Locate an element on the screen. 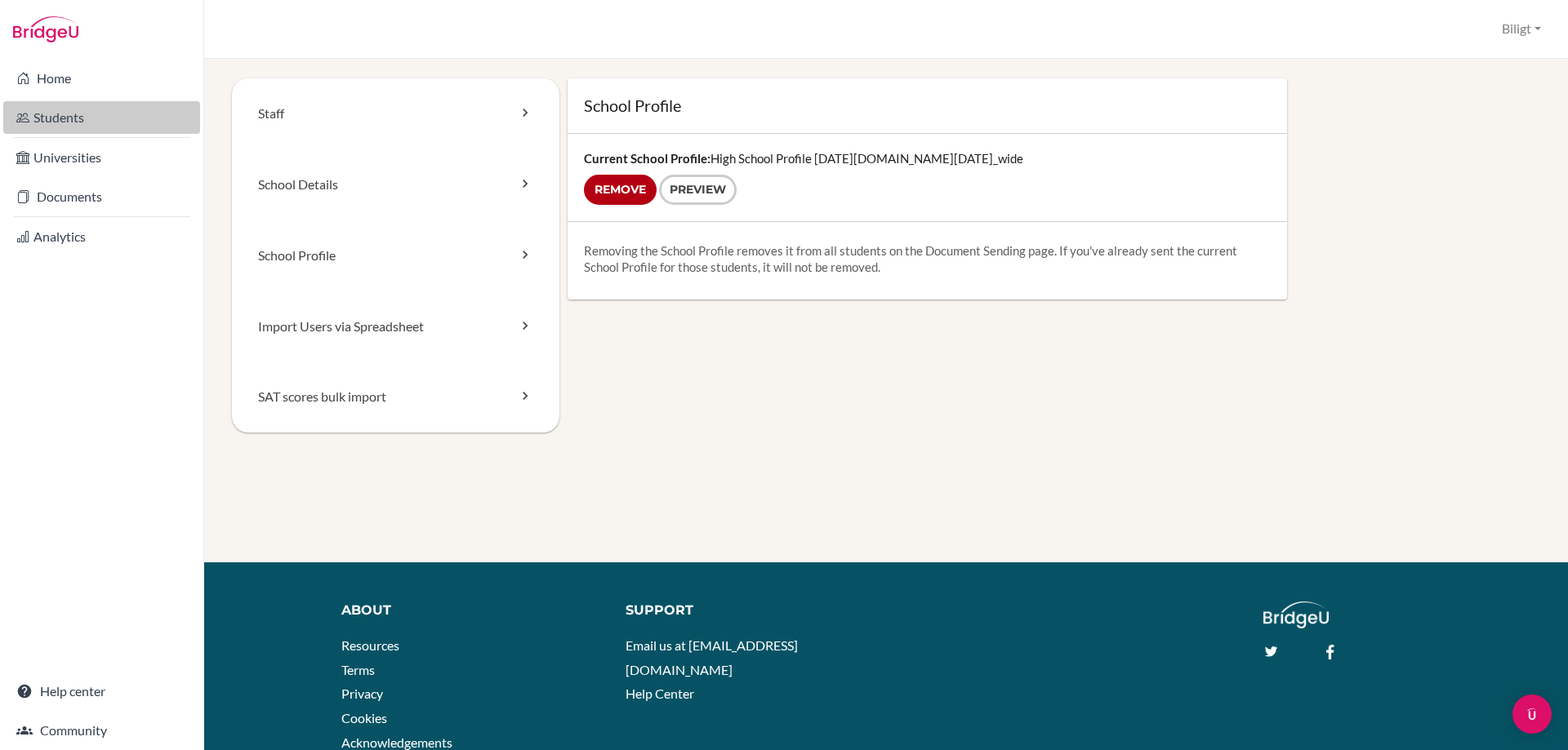 This screenshot has height=750, width=1568. a: Terms is located at coordinates (358, 670).